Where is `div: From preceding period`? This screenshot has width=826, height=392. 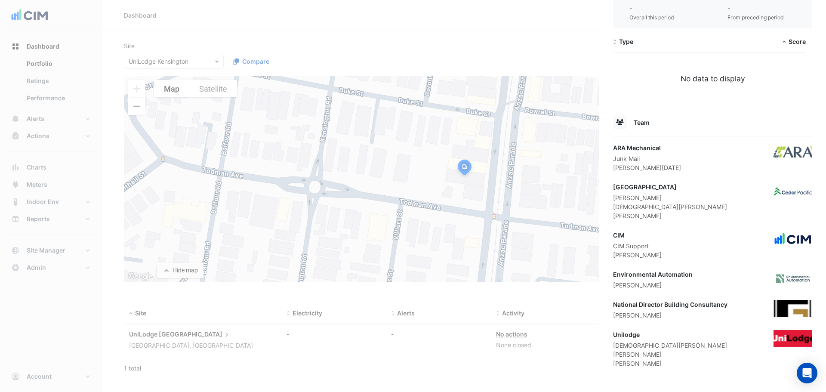
div: From preceding period is located at coordinates (756, 18).